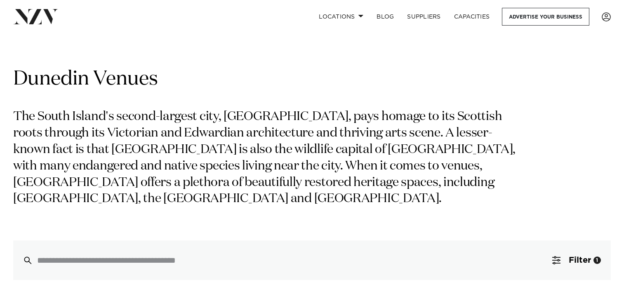 This screenshot has height=292, width=624. Describe the element at coordinates (577, 260) in the screenshot. I see `button: Filter1` at that location.